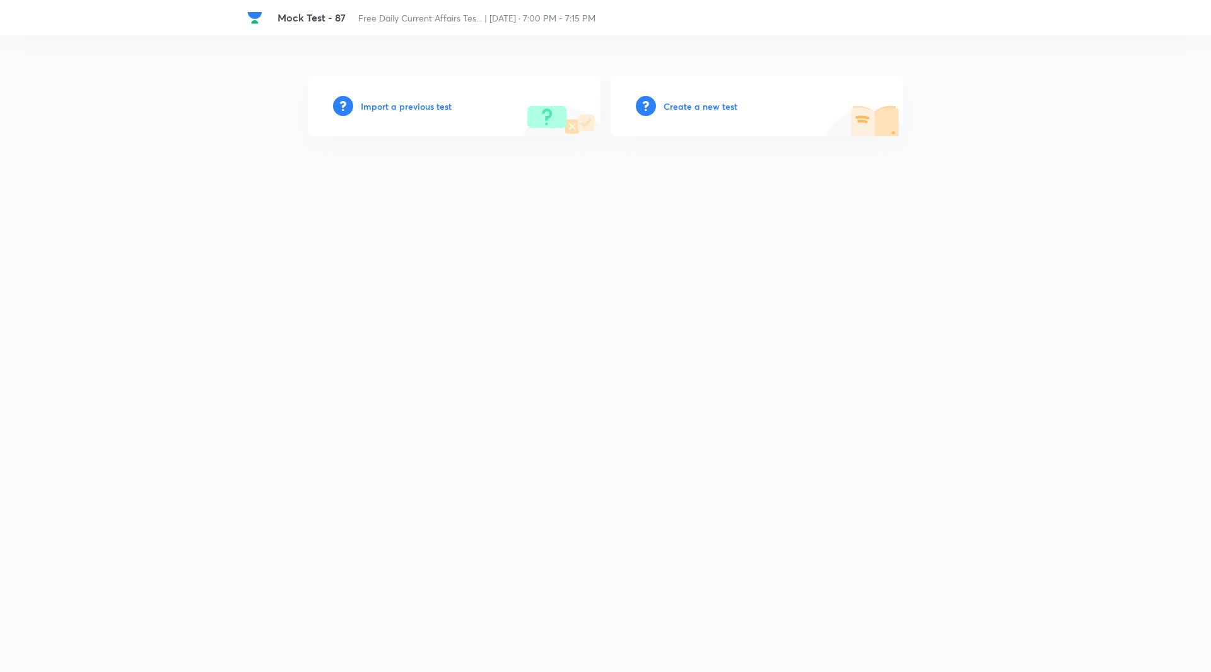 The height and width of the screenshot is (672, 1211). I want to click on img: Company Logo, so click(255, 18).